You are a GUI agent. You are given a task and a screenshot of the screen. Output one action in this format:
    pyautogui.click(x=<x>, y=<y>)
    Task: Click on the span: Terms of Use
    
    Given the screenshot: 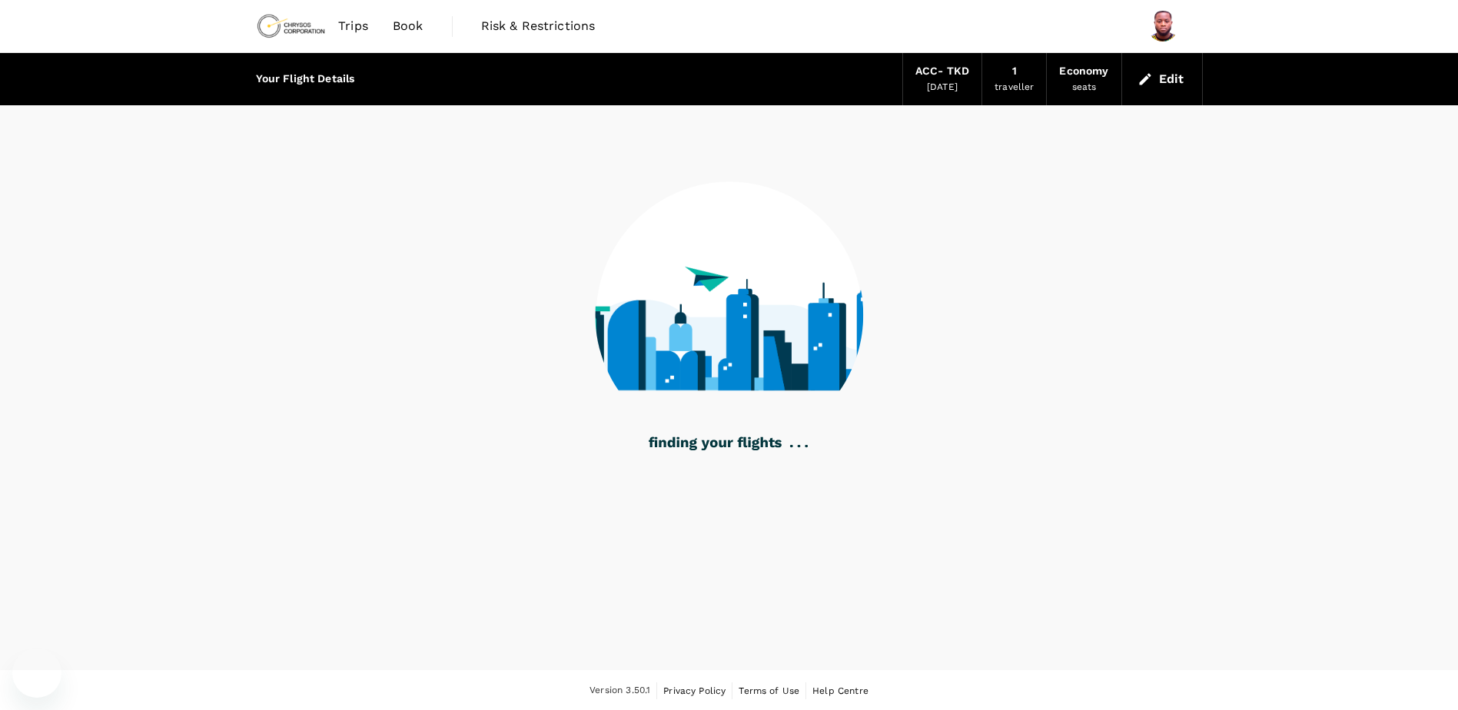 What is the action you would take?
    pyautogui.click(x=769, y=691)
    